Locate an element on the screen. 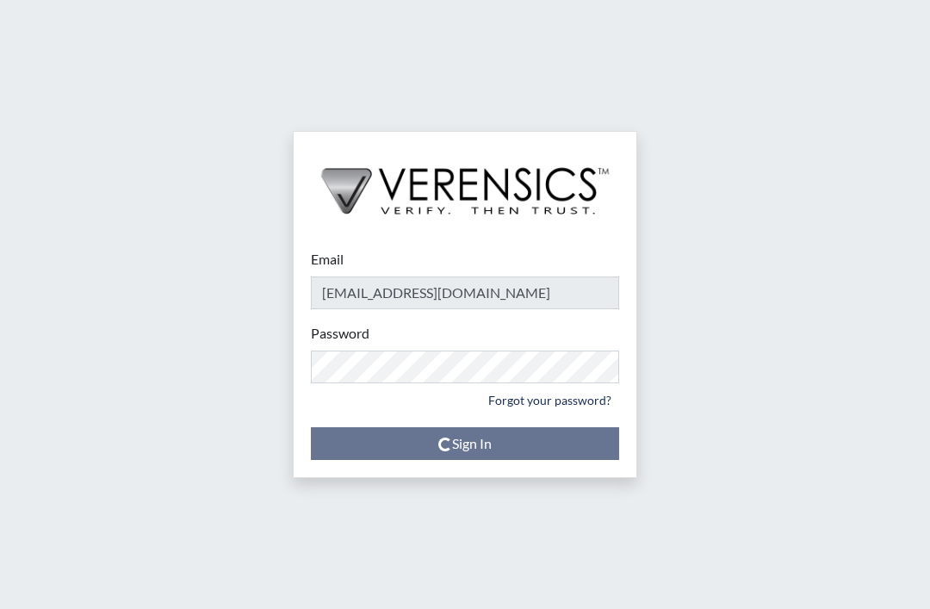  img: logo-wide-black.2aad4157.png is located at coordinates (465, 182).